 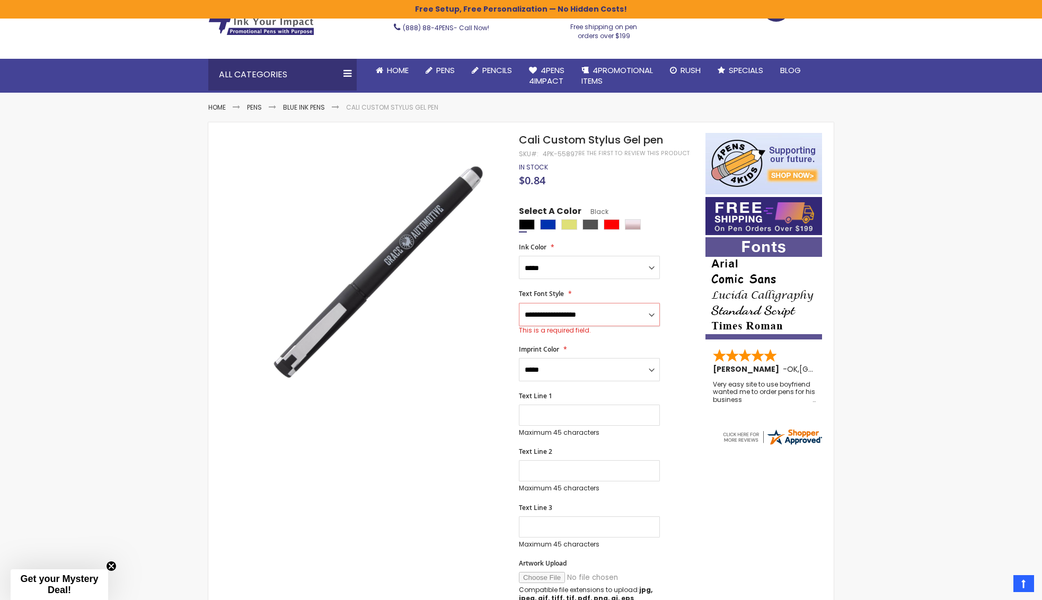 I want to click on span: Text Line 1, so click(x=535, y=396).